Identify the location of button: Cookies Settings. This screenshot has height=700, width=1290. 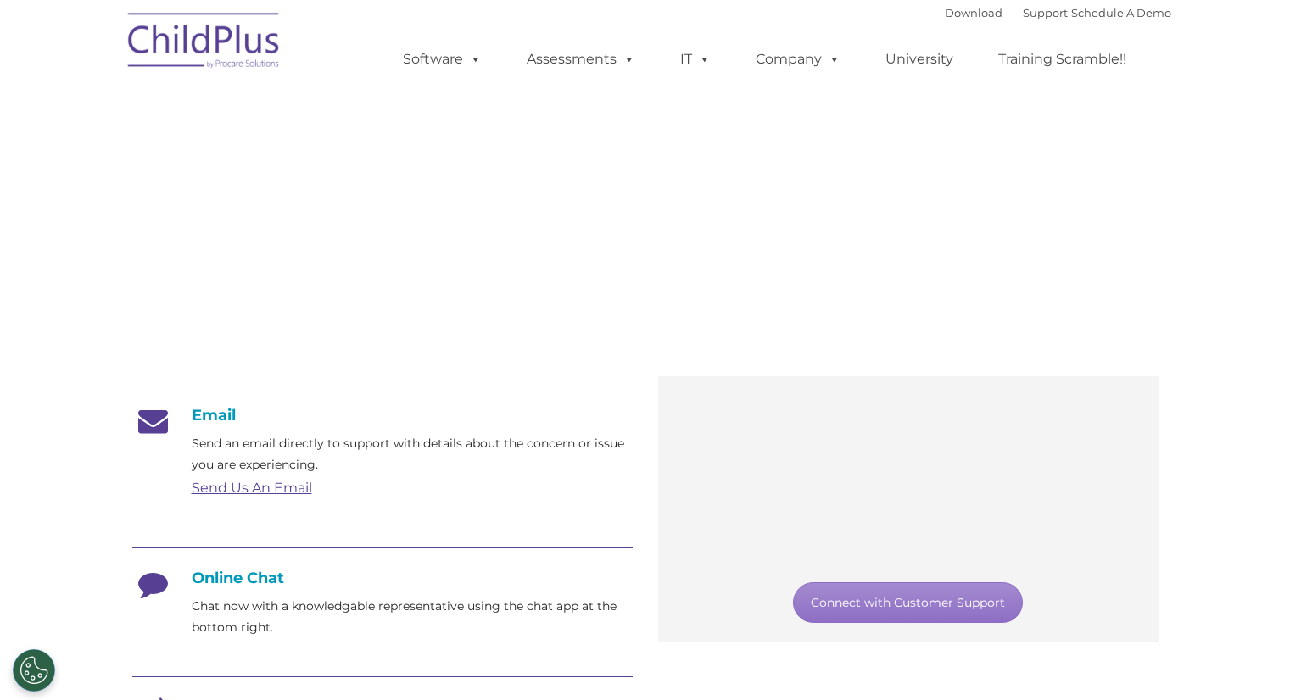
(34, 671).